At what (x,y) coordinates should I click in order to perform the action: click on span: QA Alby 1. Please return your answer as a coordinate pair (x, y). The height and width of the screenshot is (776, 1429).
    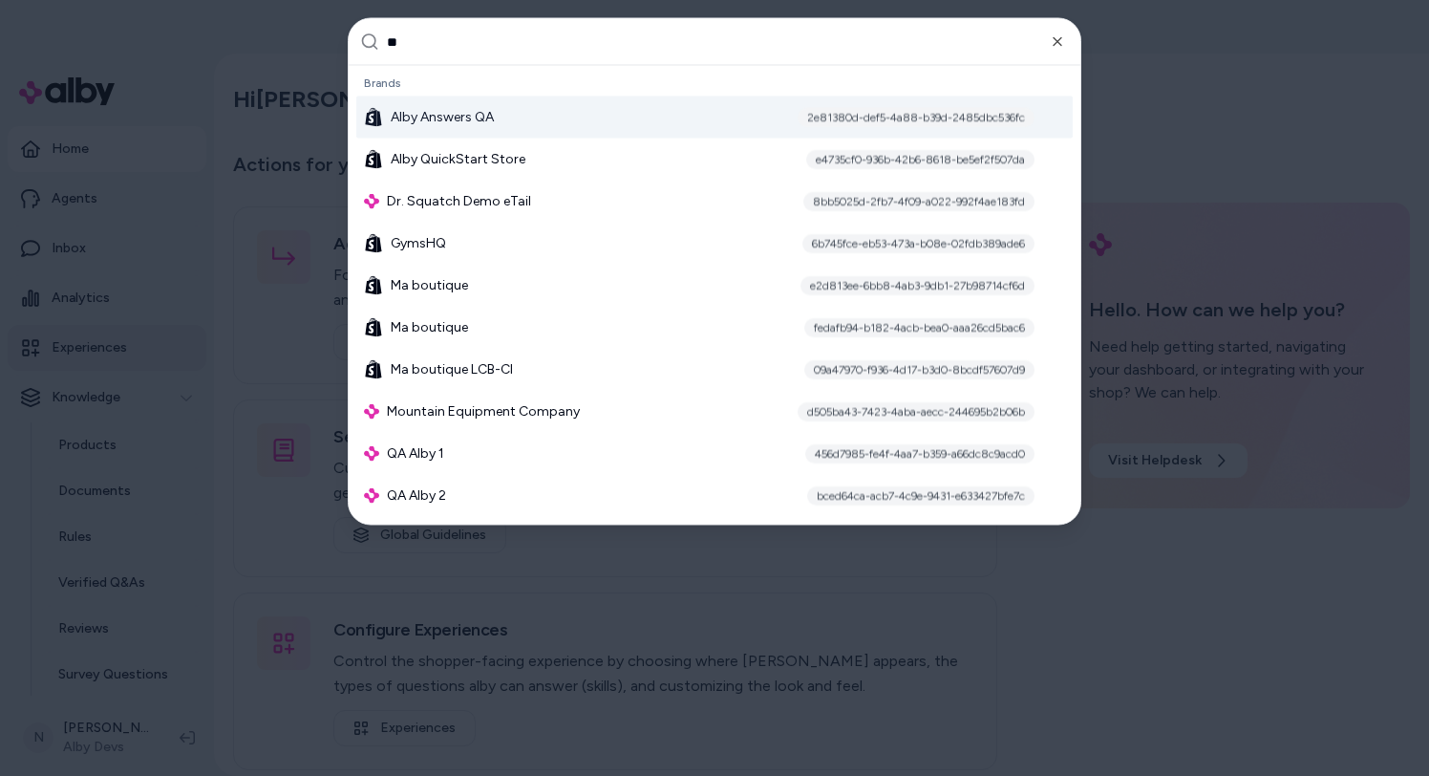
    Looking at the image, I should click on (415, 454).